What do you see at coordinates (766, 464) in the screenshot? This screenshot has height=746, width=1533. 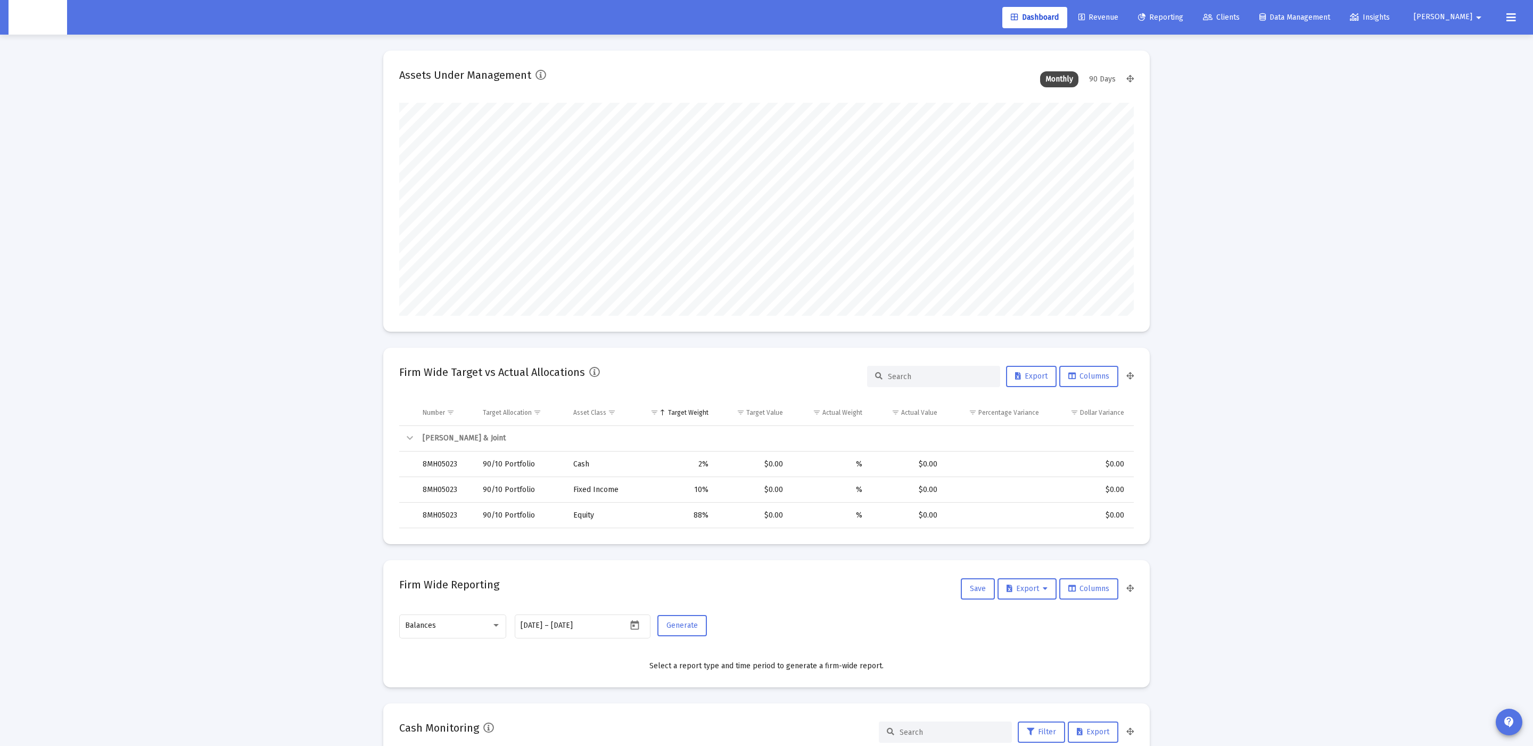 I see `div: Data grid` at bounding box center [766, 464].